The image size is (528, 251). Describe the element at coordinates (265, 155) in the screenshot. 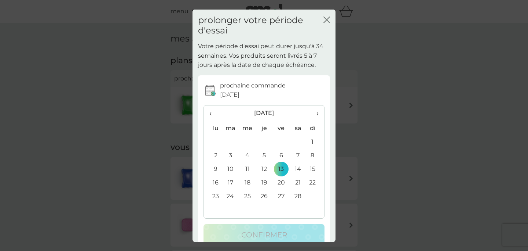

I see `td: 5` at that location.